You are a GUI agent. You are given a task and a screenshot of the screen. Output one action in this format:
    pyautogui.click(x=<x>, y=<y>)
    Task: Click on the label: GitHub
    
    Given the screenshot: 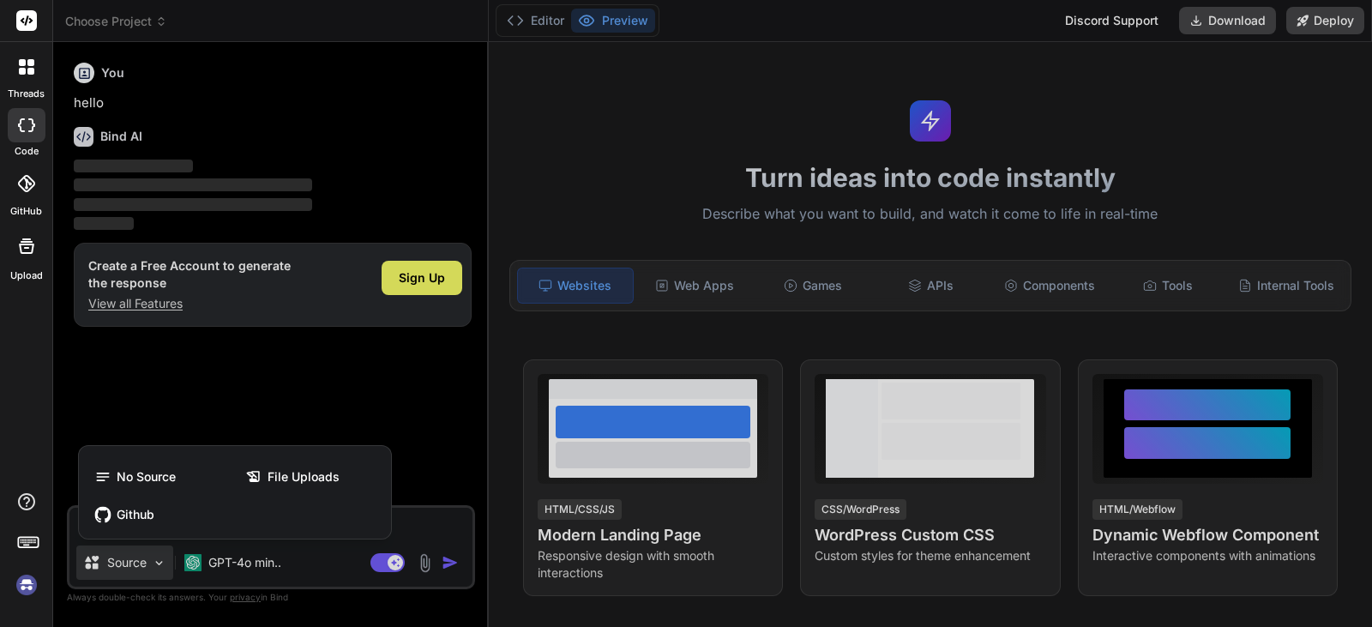 What is the action you would take?
    pyautogui.click(x=26, y=211)
    